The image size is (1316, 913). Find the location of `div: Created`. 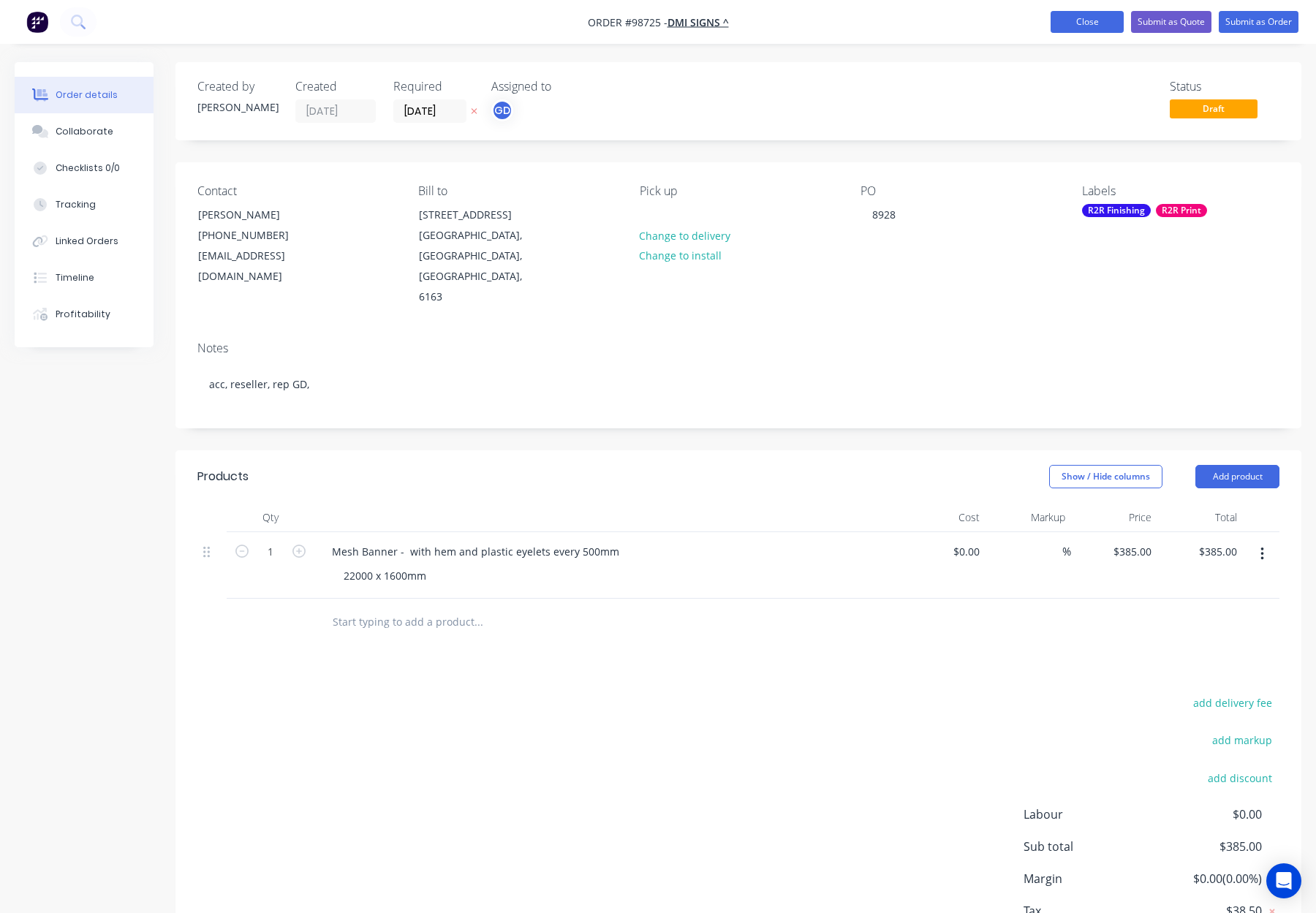

div: Created is located at coordinates (336, 86).